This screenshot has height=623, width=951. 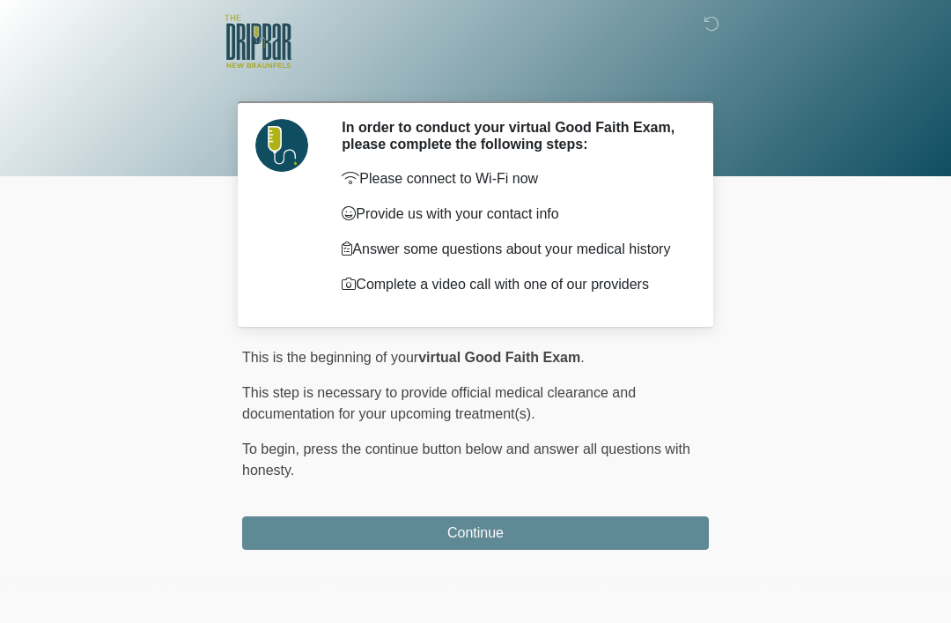 I want to click on span: This step is necessary to provide official medical clearance and documentation for your upcoming ..., so click(x=439, y=402).